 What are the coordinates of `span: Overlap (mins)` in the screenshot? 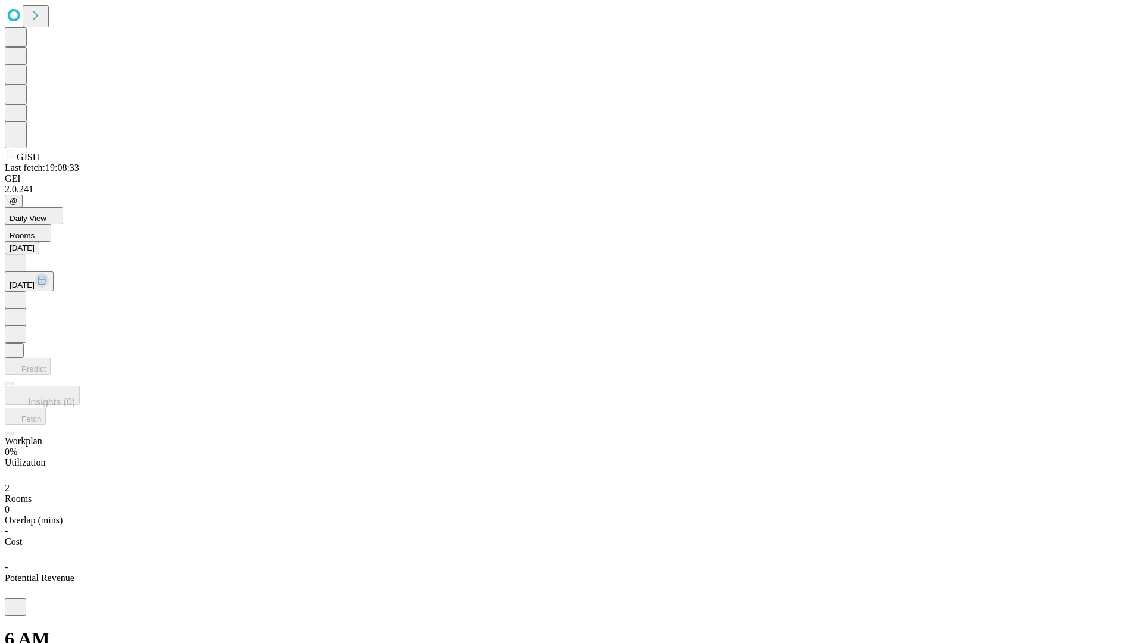 It's located at (33, 520).